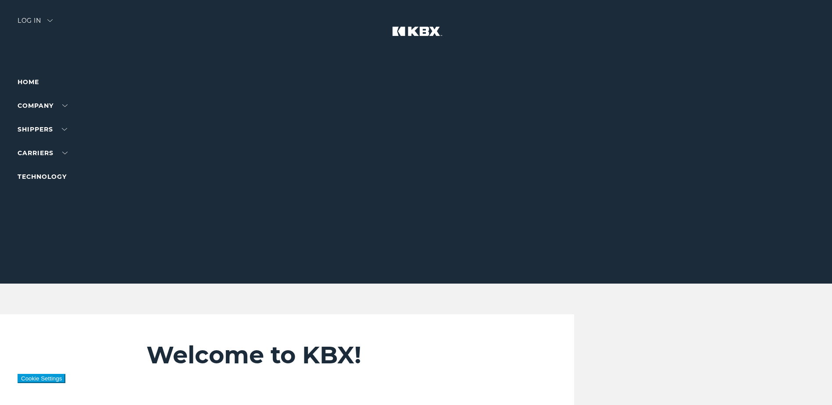 This screenshot has height=405, width=832. What do you see at coordinates (42, 129) in the screenshot?
I see `a: SHIPPERS` at bounding box center [42, 129].